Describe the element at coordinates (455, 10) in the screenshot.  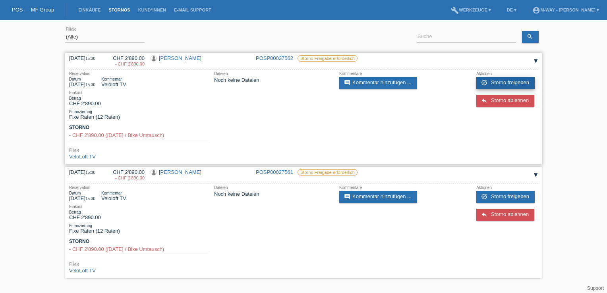
I see `i: build` at that location.